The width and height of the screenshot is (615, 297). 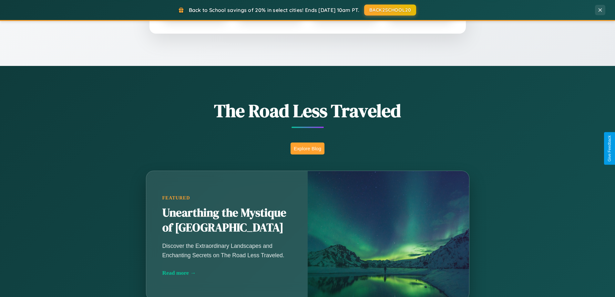 What do you see at coordinates (610, 148) in the screenshot?
I see `div: Give Feedback` at bounding box center [610, 148].